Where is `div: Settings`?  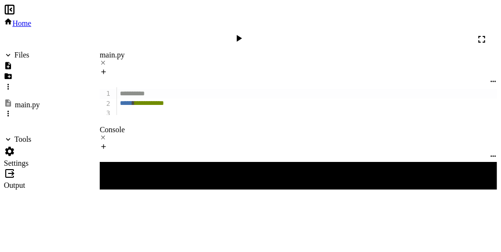
div: Settings is located at coordinates (22, 163).